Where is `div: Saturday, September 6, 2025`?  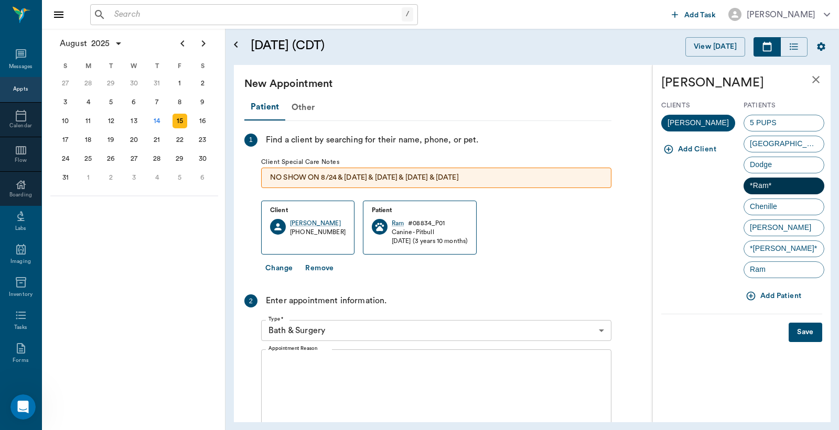 div: Saturday, September 6, 2025 is located at coordinates (202, 178).